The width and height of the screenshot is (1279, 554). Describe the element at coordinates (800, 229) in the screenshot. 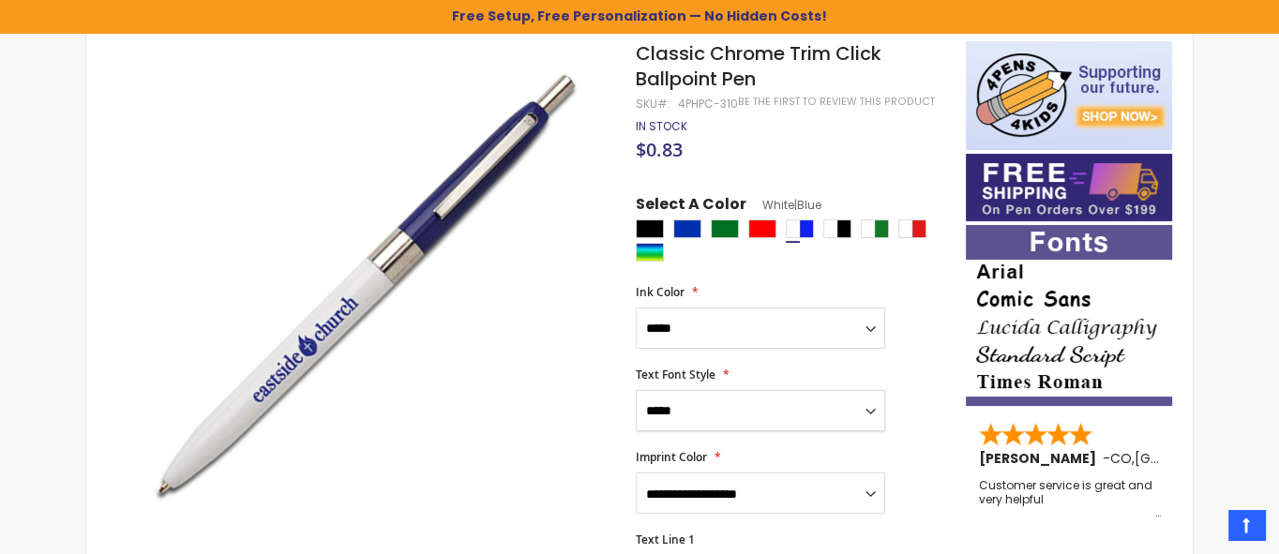

I see `div: White|Blue` at that location.